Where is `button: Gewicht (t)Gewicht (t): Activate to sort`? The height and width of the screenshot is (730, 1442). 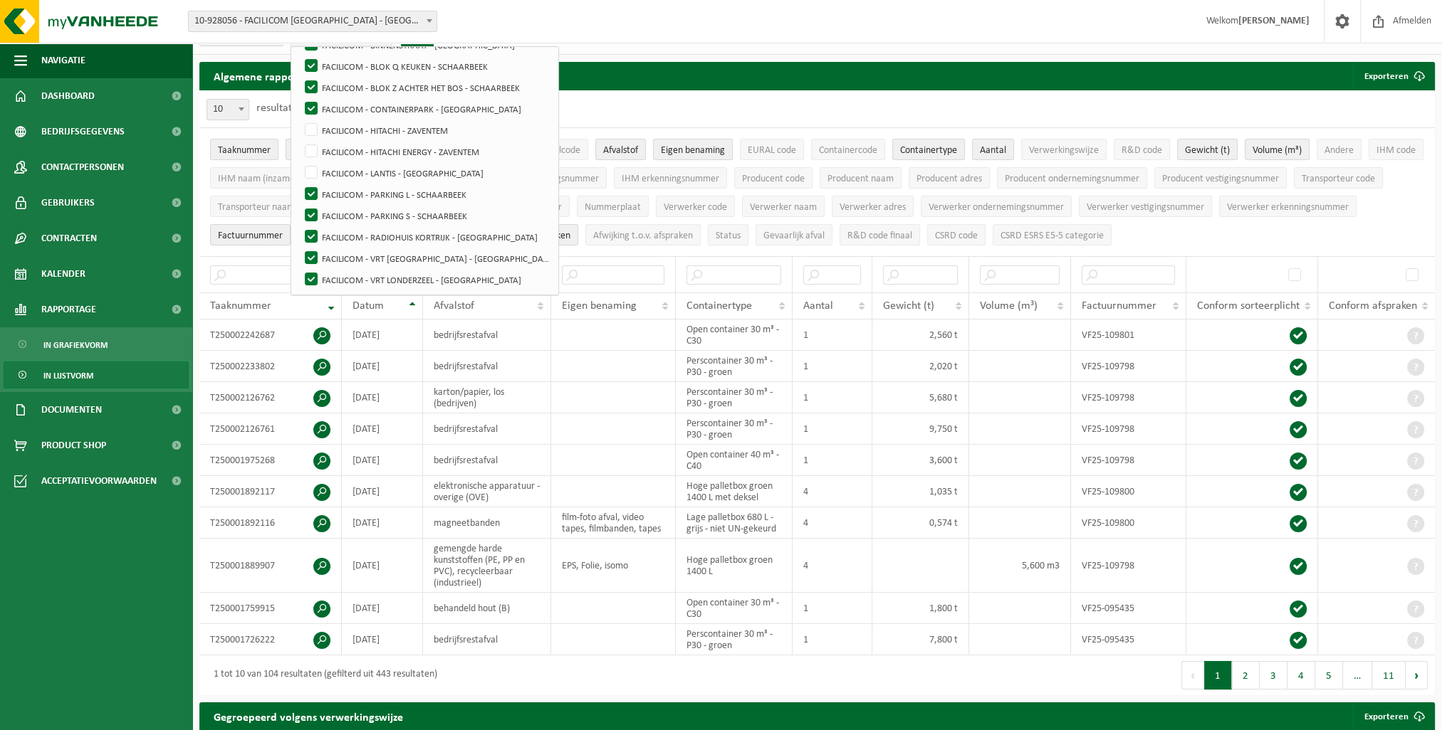
button: Gewicht (t)Gewicht (t): Activate to sort is located at coordinates (1207, 150).